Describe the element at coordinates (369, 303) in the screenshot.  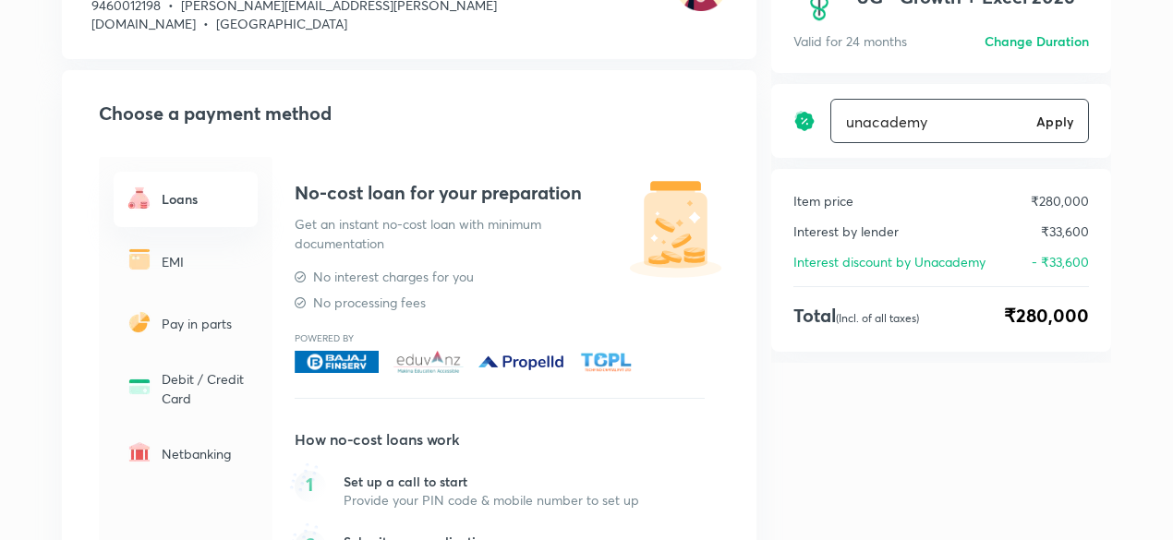
I see `p: No processing fees` at that location.